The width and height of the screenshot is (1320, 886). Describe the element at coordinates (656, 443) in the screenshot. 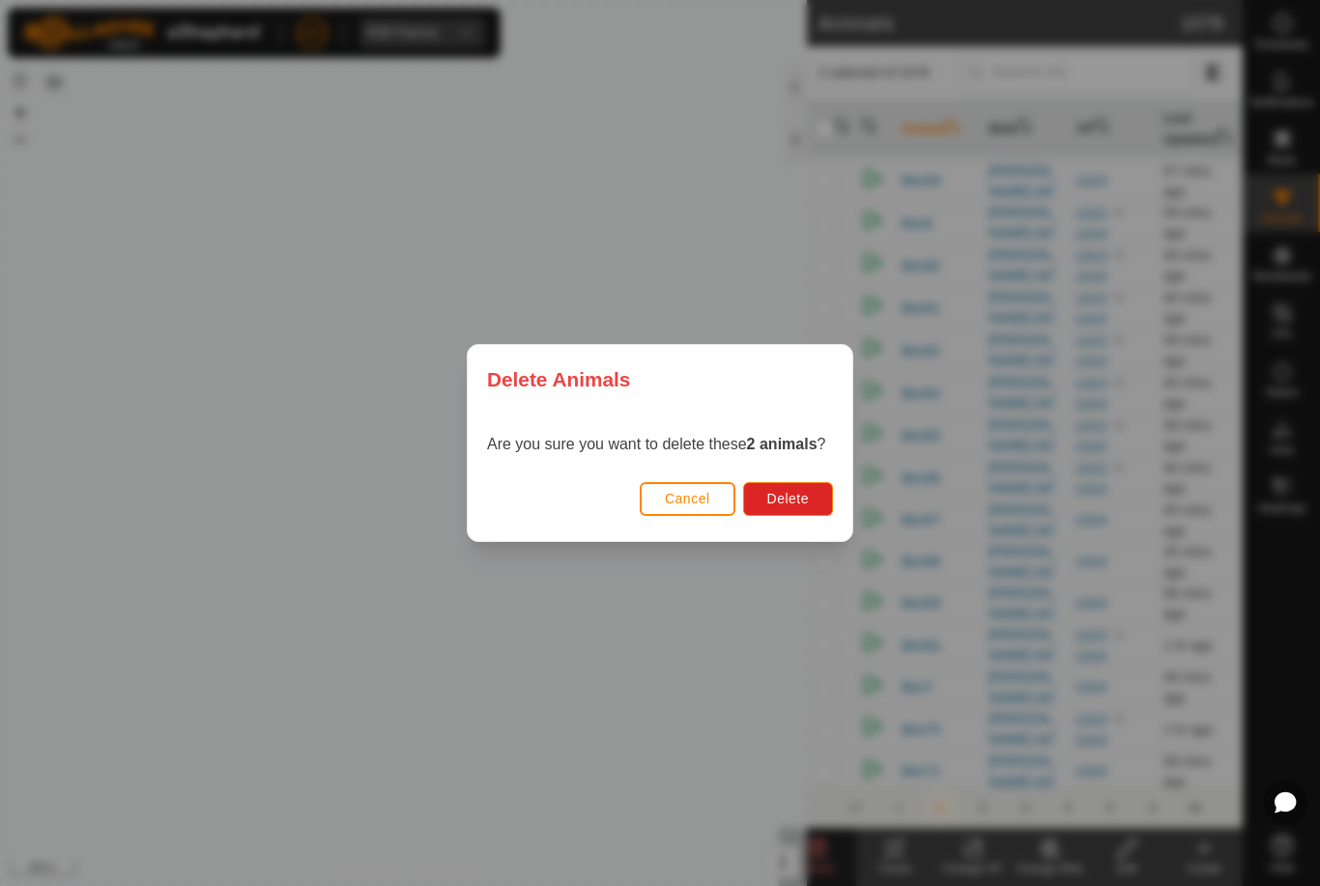

I see `span: Are you sure you want to delete these ?` at that location.